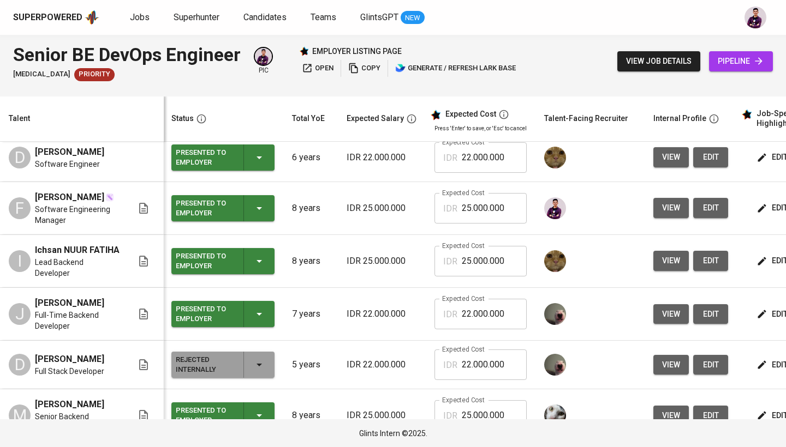 This screenshot has height=447, width=786. Describe the element at coordinates (392, 17) in the screenshot. I see `a: GlintsGPT NEW` at that location.